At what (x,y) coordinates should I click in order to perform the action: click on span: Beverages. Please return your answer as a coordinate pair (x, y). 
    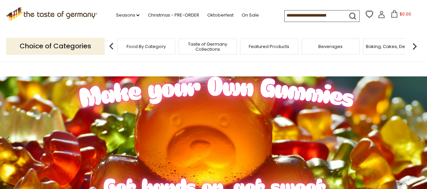
    Looking at the image, I should click on (330, 46).